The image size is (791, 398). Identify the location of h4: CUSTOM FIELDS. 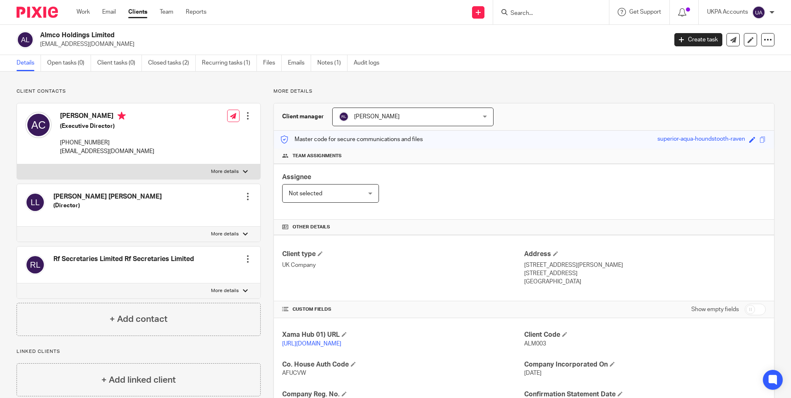
(403, 309).